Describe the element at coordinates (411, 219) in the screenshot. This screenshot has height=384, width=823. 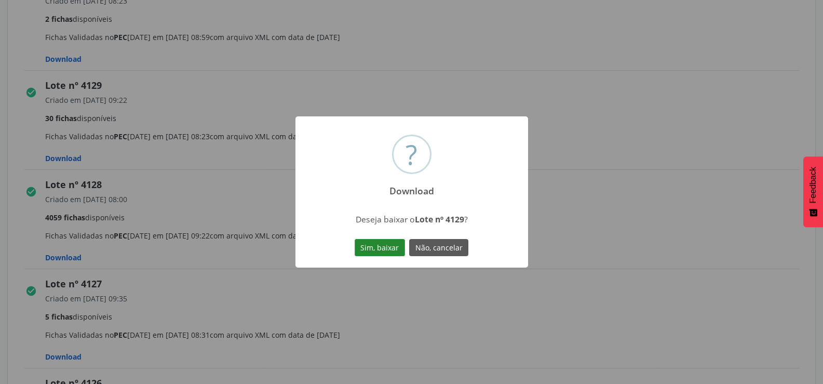
I see `div: Deseja baixar o ?` at that location.